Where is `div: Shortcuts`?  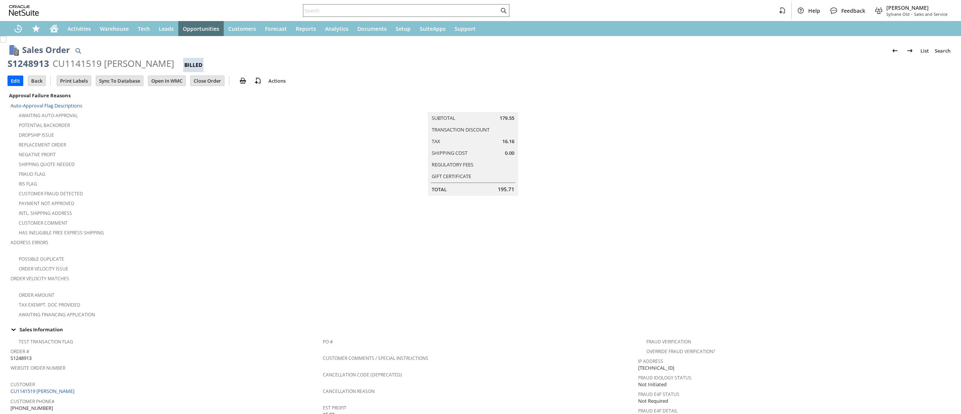 div: Shortcuts is located at coordinates (36, 29).